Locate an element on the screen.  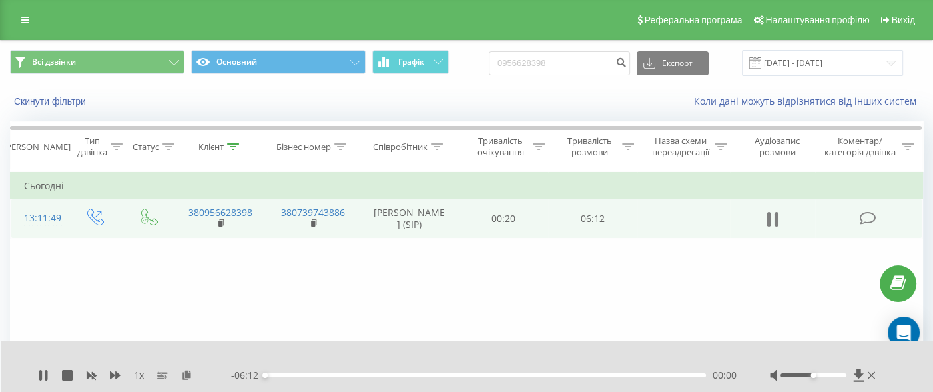
button: Експорт is located at coordinates (673, 63).